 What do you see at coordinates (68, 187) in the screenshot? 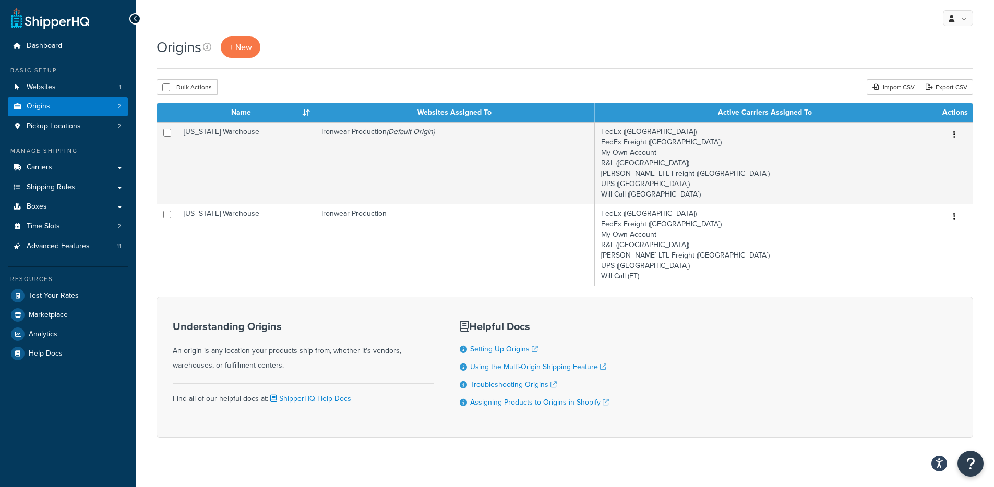
I see `li: Shipping Rules` at bounding box center [68, 187].